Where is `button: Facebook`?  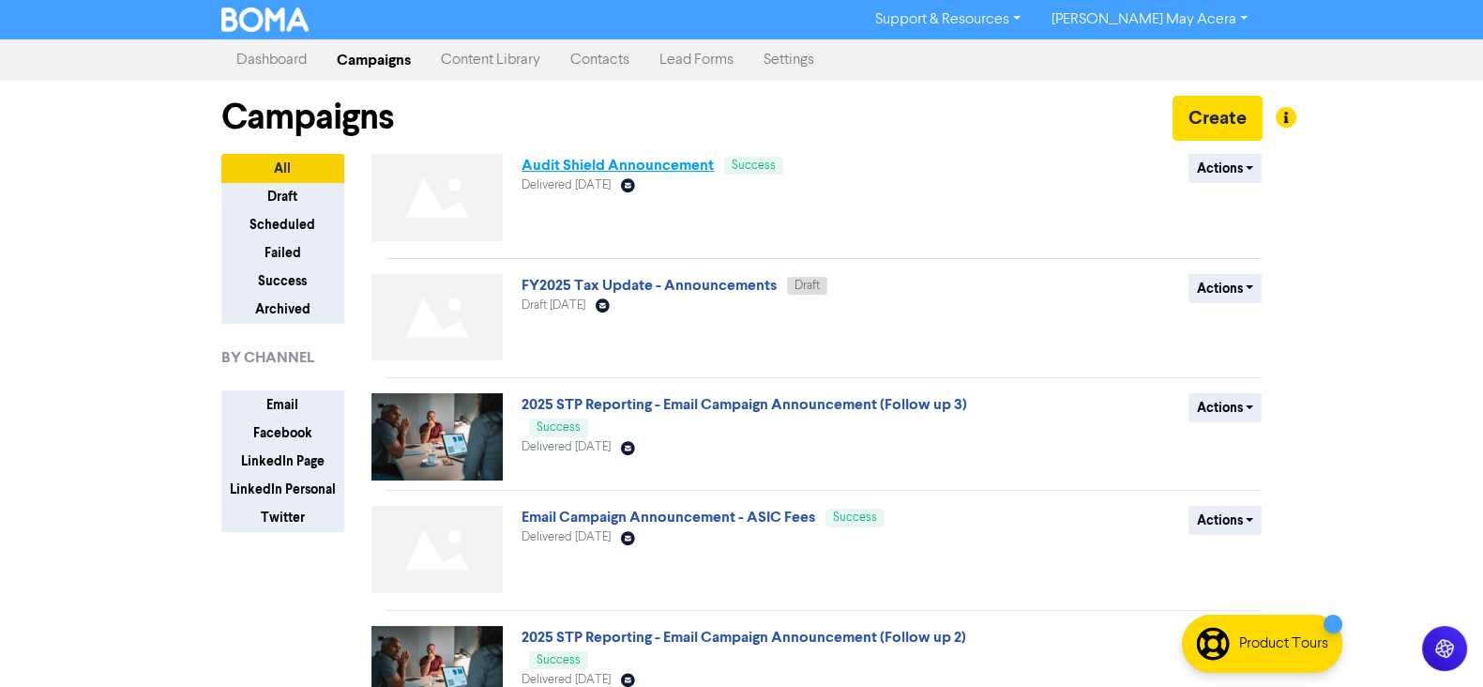 button: Facebook is located at coordinates (282, 433).